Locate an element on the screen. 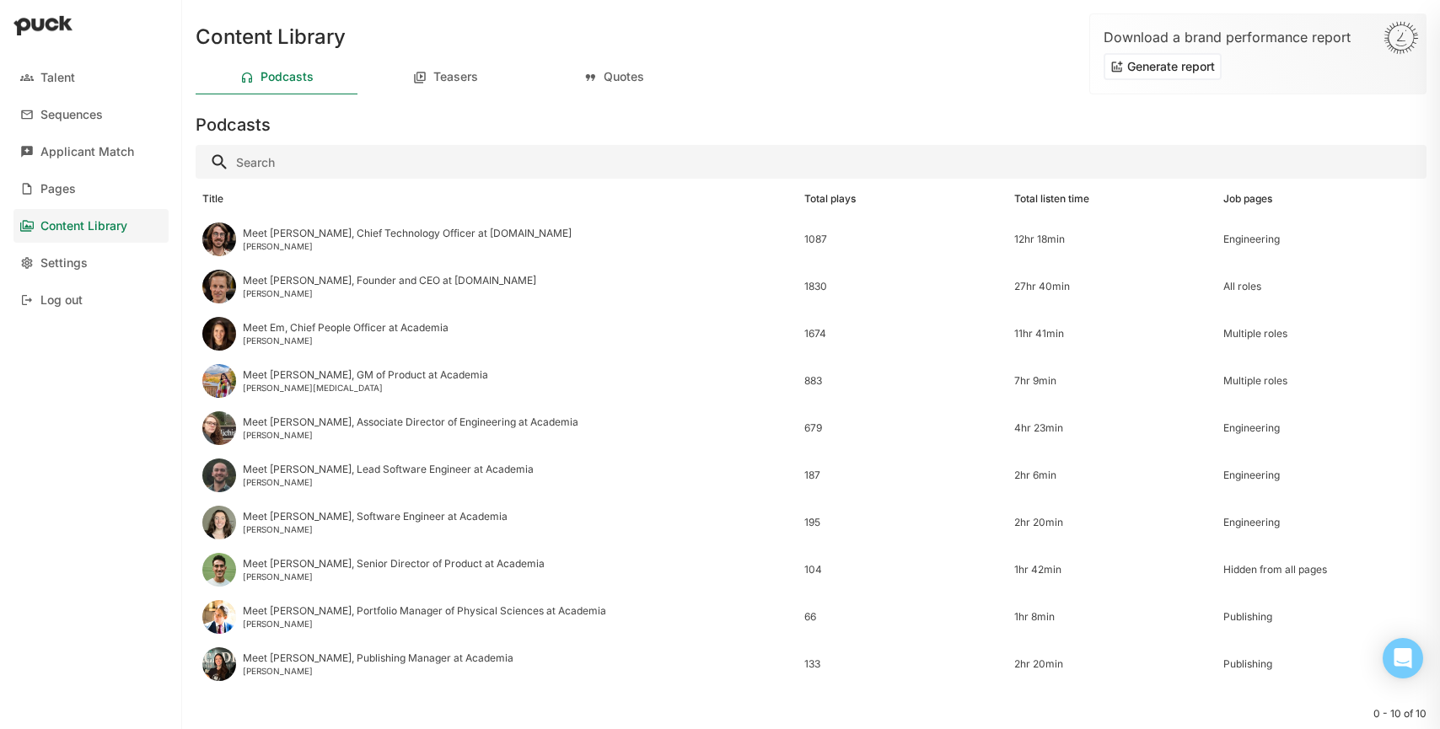 The width and height of the screenshot is (1440, 729). div: Total plays is located at coordinates (830, 199).